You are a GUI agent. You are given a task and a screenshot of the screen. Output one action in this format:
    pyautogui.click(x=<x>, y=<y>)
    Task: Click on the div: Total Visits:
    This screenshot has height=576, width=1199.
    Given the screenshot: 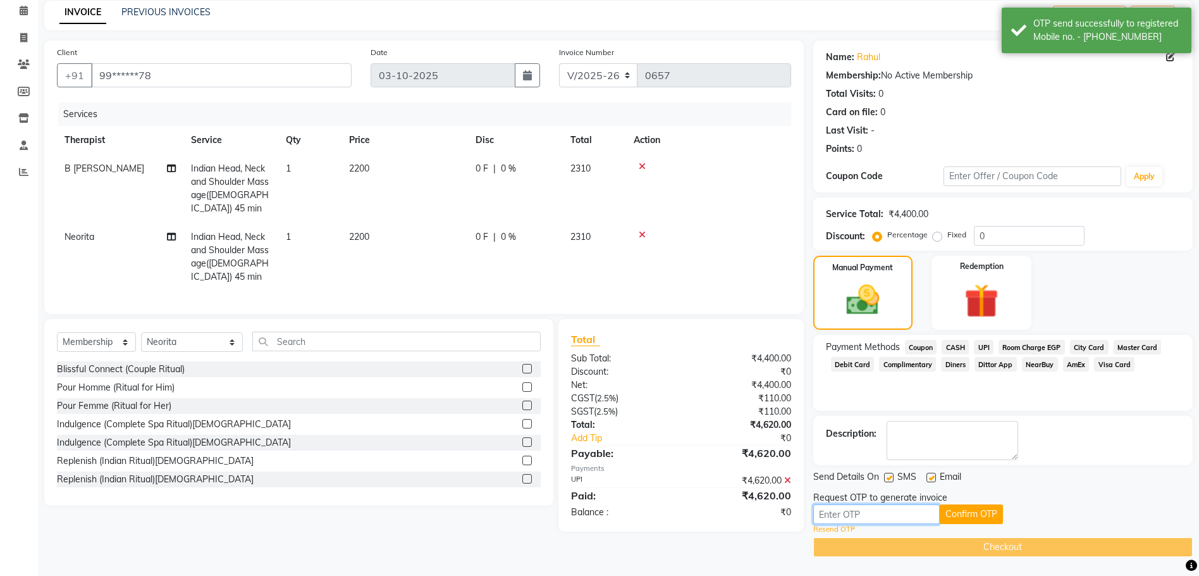 What is the action you would take?
    pyautogui.click(x=851, y=94)
    